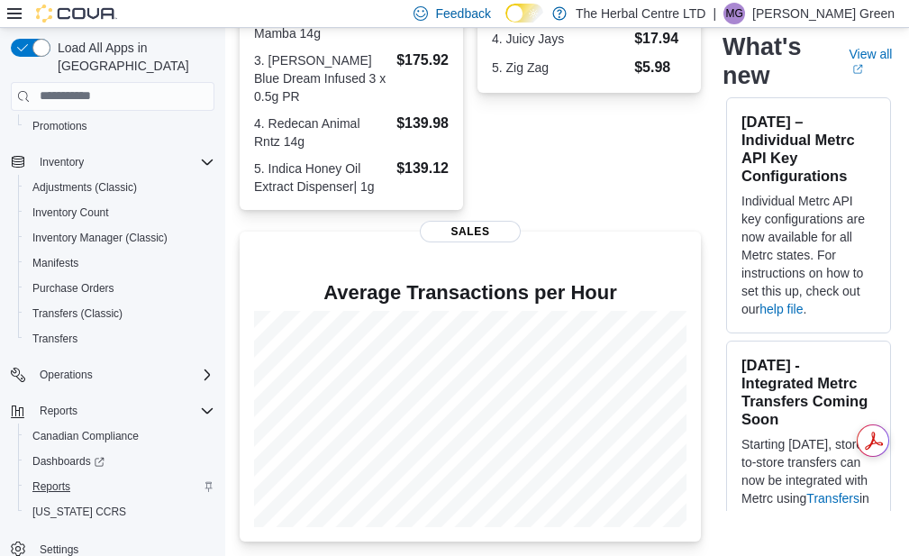 The image size is (909, 556). Describe the element at coordinates (78, 314) in the screenshot. I see `a: Transfers (Classic)` at that location.